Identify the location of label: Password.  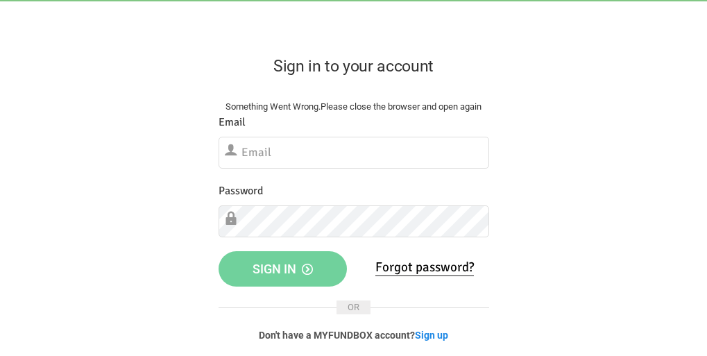
(241, 191).